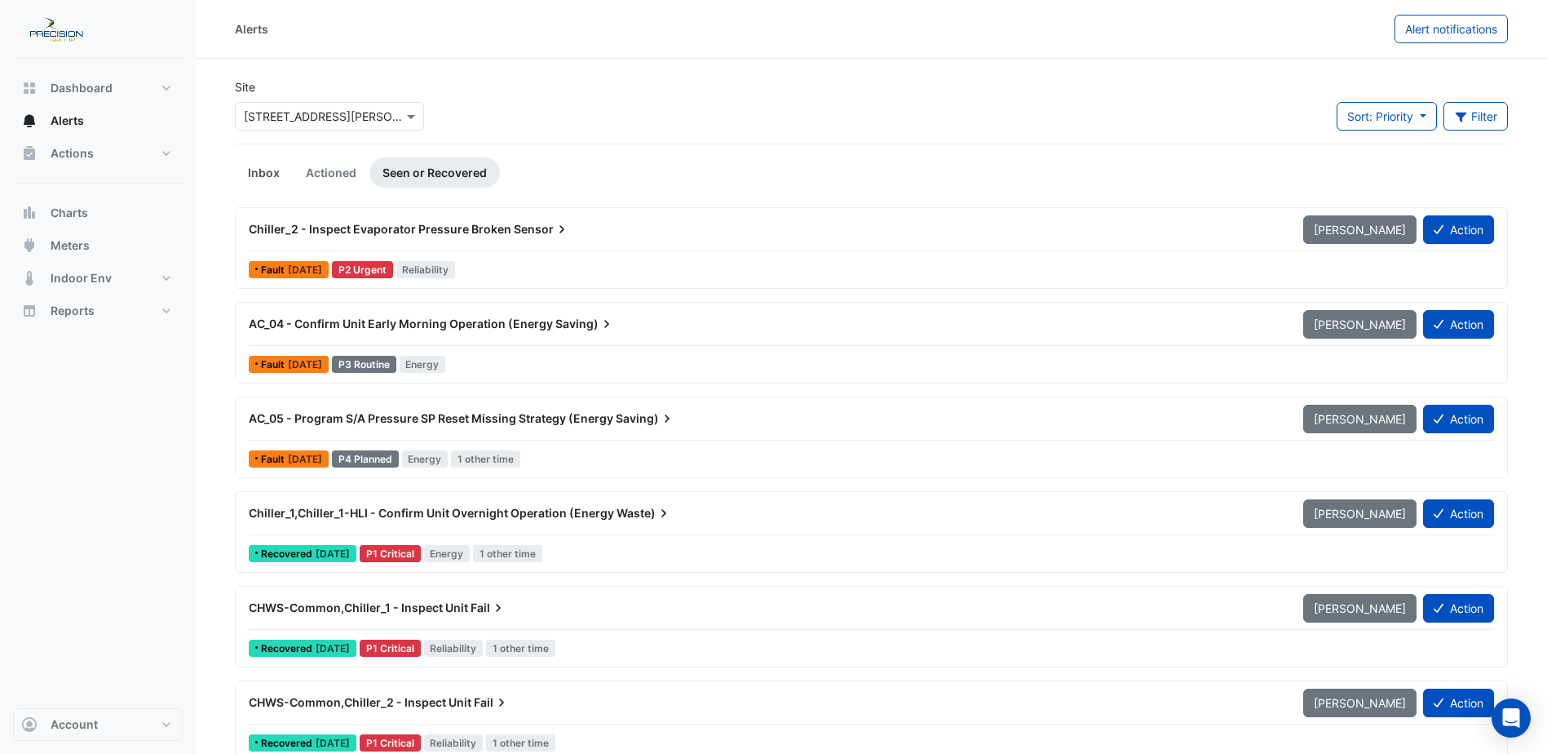  Describe the element at coordinates (360, 701) in the screenshot. I see `span: CHWS-Common,Chiller_2 - Inspect Unit` at that location.